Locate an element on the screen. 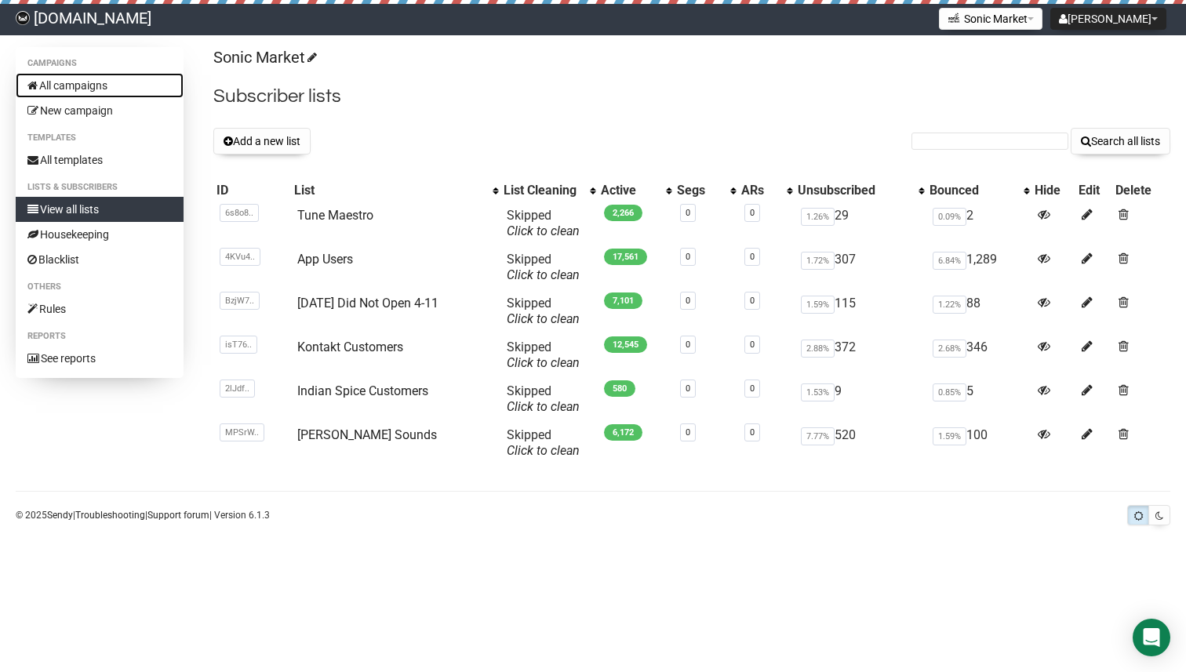 The height and width of the screenshot is (672, 1186). span: BzjW7.. is located at coordinates (239, 301).